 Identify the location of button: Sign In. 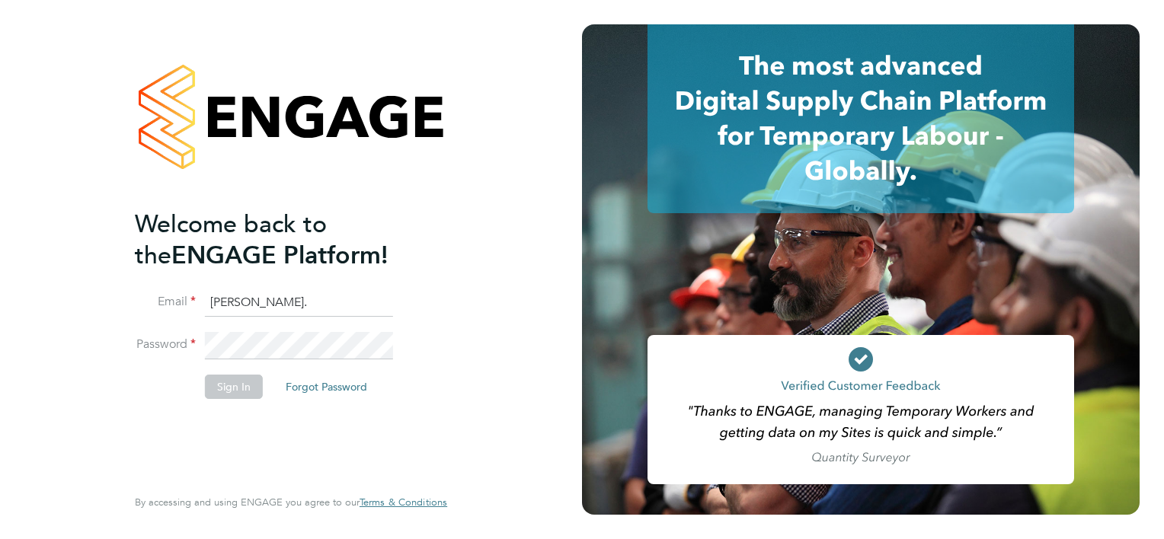
(234, 387).